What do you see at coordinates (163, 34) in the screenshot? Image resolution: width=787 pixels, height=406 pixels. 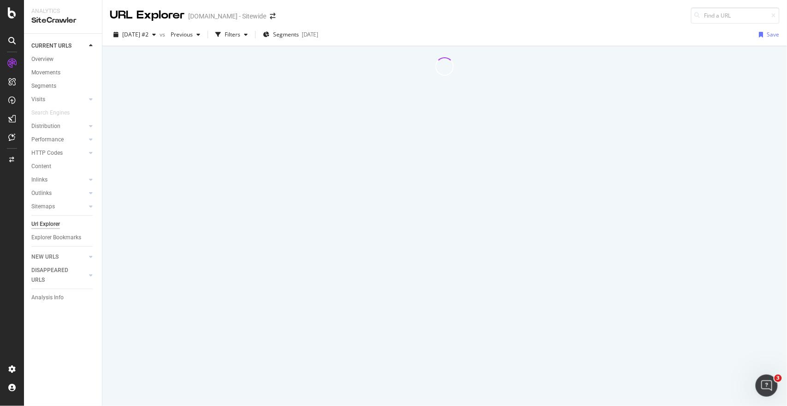 I see `span: vs` at bounding box center [163, 34].